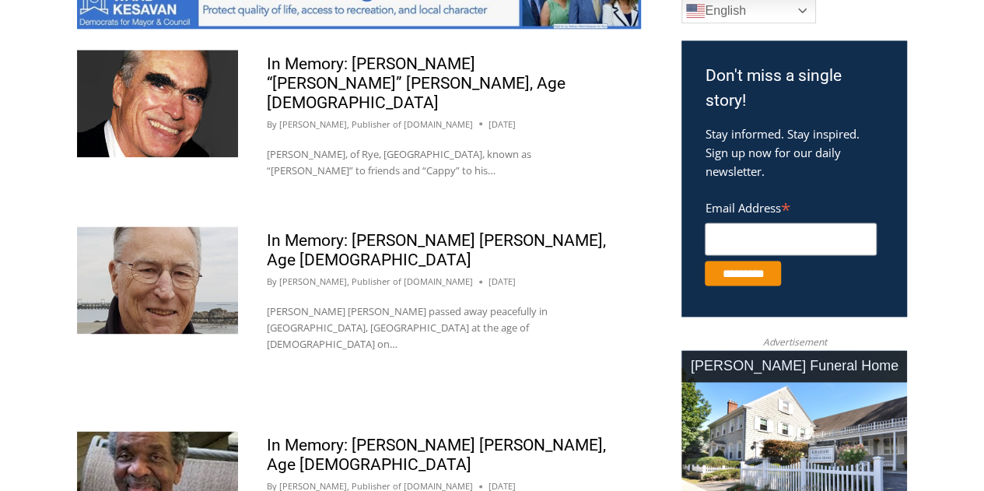 Image resolution: width=984 pixels, height=491 pixels. I want to click on span: Advertisement, so click(794, 341).